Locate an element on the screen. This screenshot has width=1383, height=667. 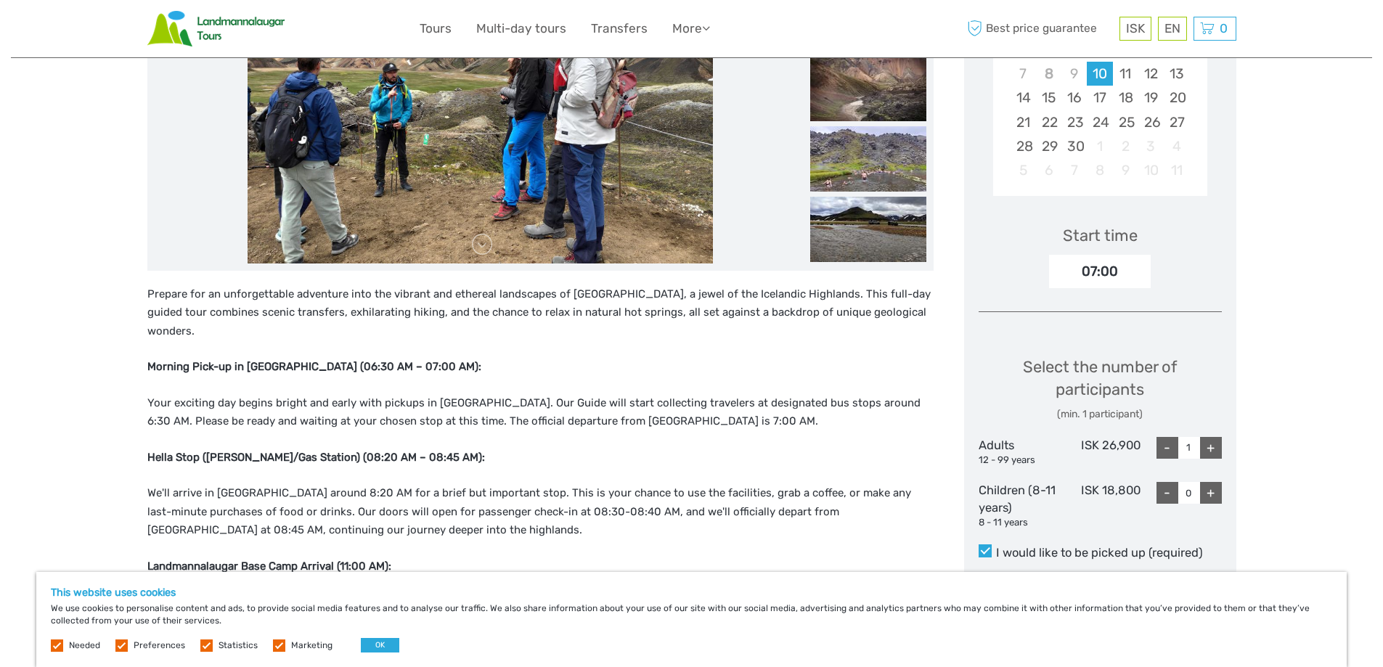
div: Choose Sunday, September 28th, 2025 is located at coordinates (1023, 146).